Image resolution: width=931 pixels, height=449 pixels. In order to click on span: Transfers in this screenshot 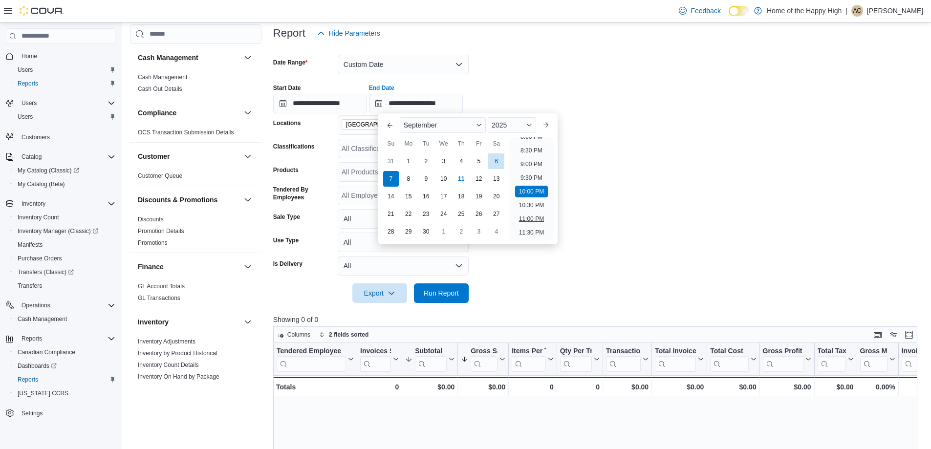, I will do `click(64, 286)`.